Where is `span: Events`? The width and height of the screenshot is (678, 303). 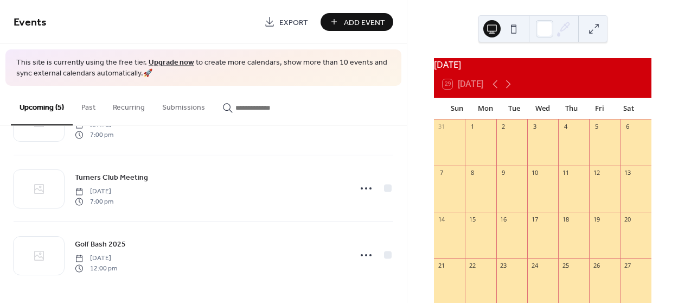
span: Events is located at coordinates (30, 22).